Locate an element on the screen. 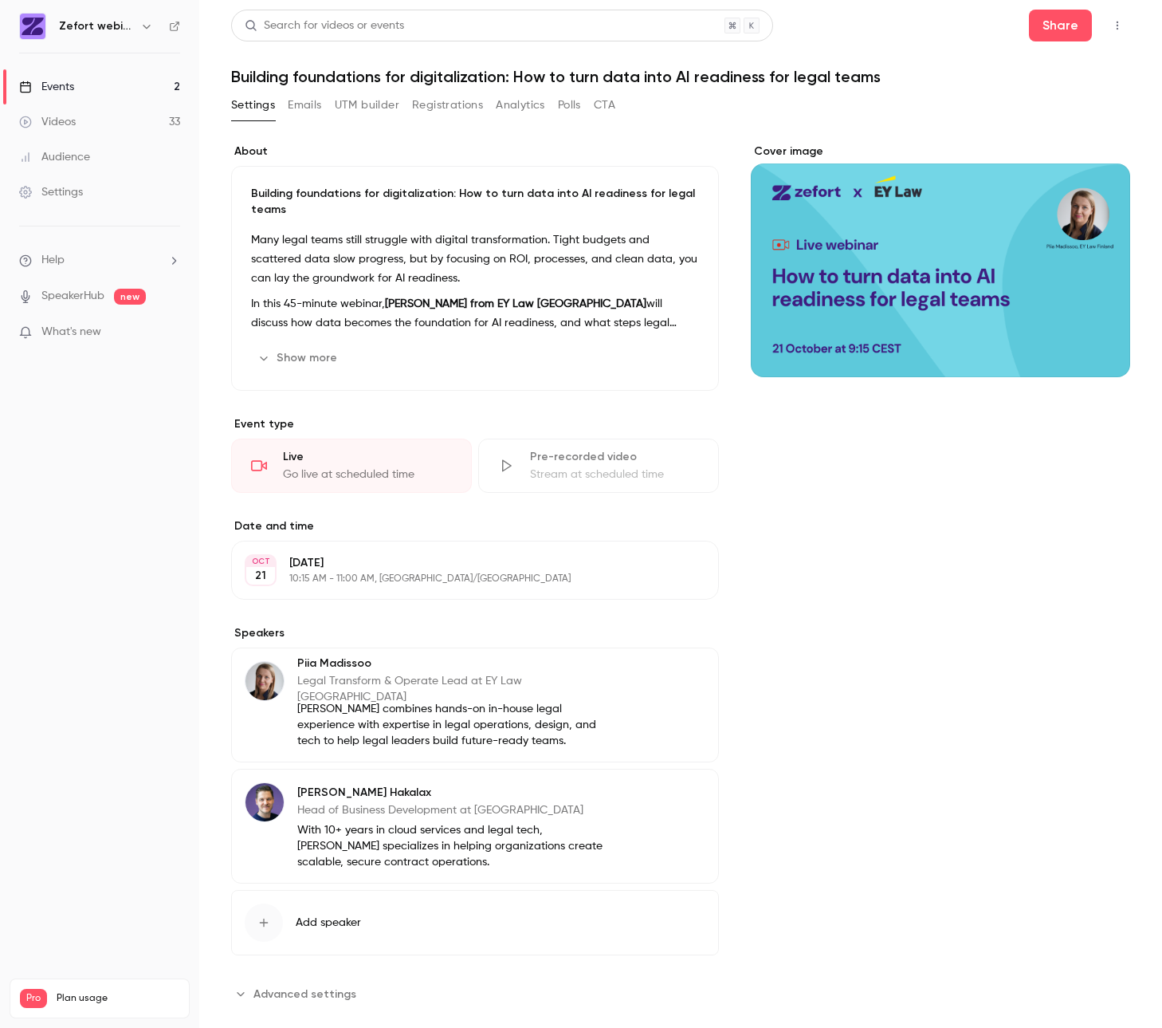 The image size is (1162, 1028). div: Events is located at coordinates (46, 87).